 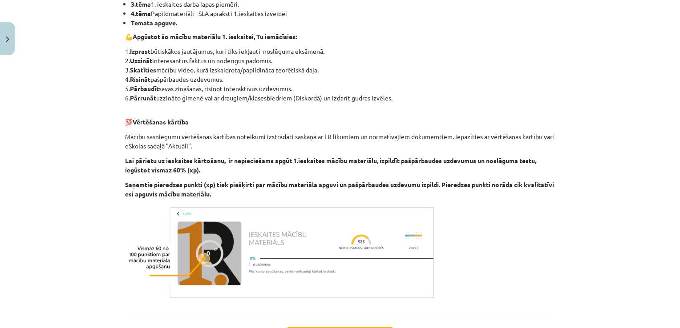 I want to click on b: Temata apguve., so click(x=154, y=23).